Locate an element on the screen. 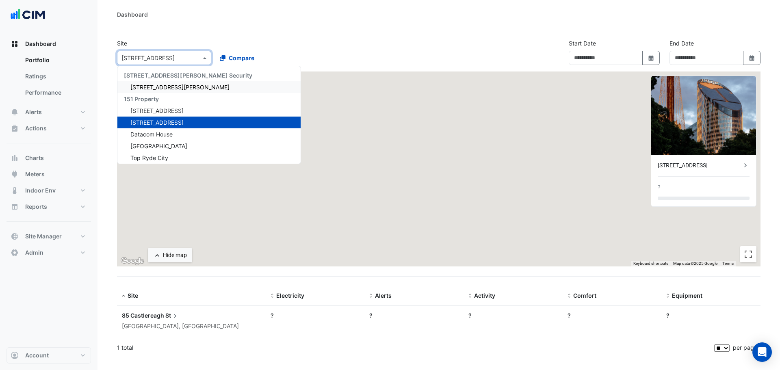  button: Site Manager is located at coordinates (49, 236).